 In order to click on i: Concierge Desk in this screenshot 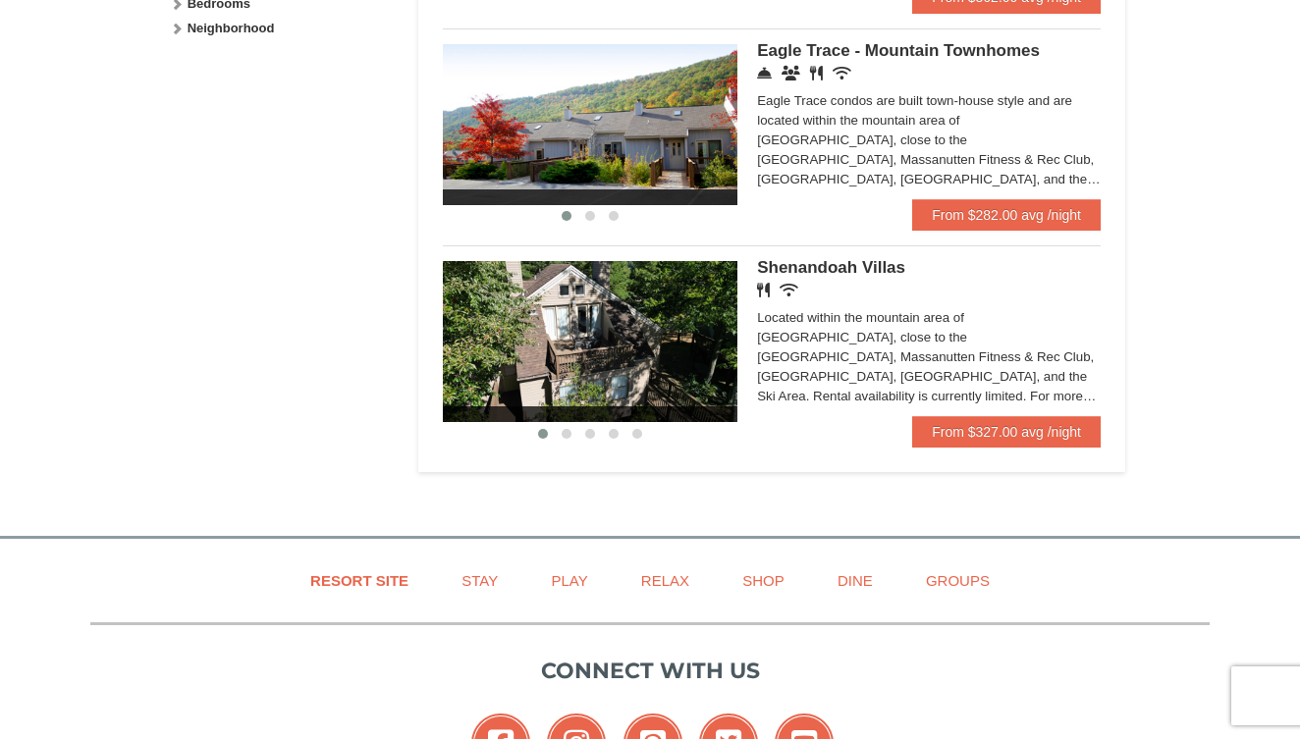, I will do `click(764, 73)`.